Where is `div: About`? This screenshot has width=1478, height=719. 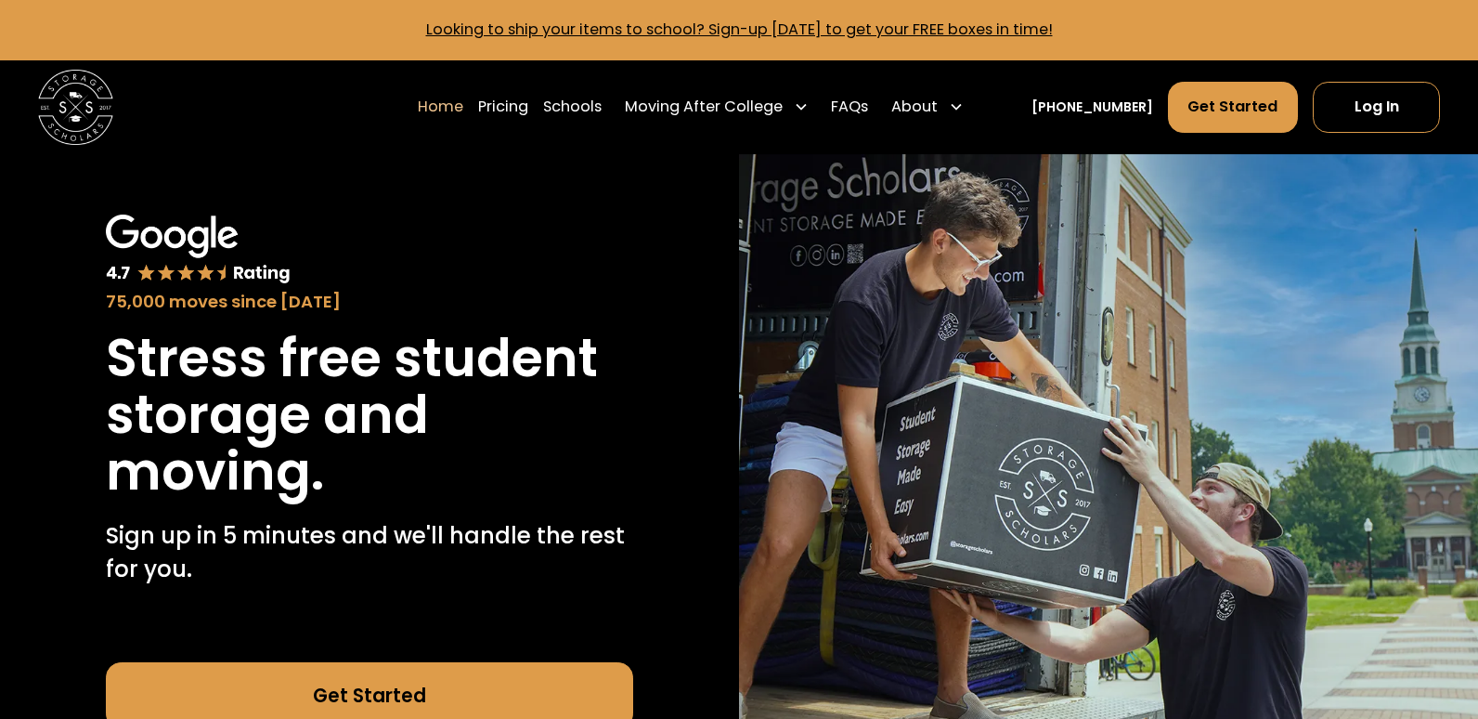 div: About is located at coordinates (914, 107).